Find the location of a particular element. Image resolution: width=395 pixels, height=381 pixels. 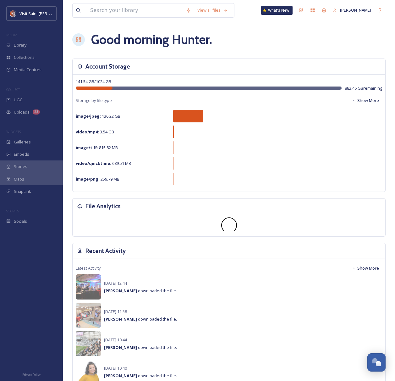

span: COLLECT is located at coordinates (13, 89).